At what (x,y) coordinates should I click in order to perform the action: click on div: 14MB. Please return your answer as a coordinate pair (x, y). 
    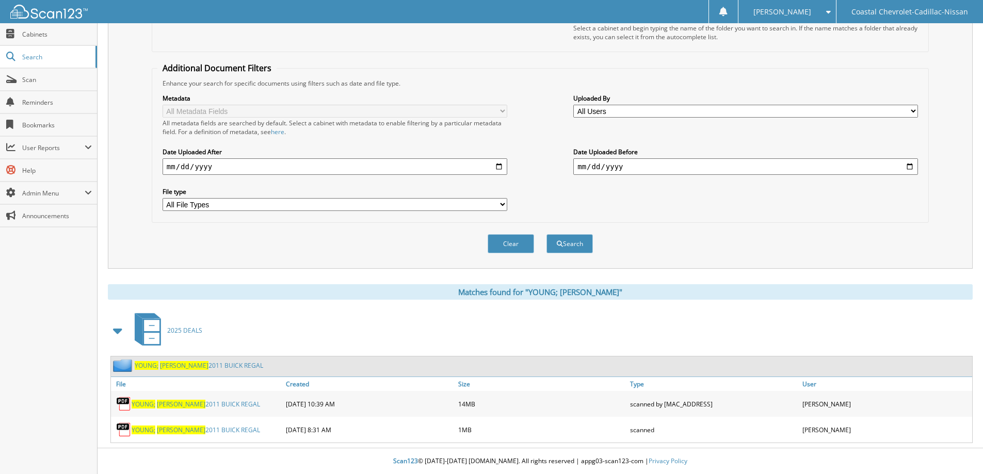
    Looking at the image, I should click on (542, 404).